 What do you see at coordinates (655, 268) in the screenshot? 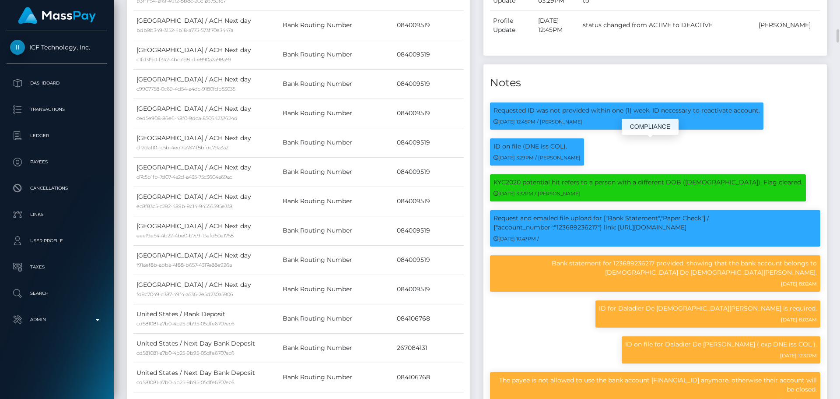
I see `p: Bank statement for 123689236217 provided, showing that the bank account belongs to [DEMOGRAPHIC_D...` at bounding box center [655, 268].